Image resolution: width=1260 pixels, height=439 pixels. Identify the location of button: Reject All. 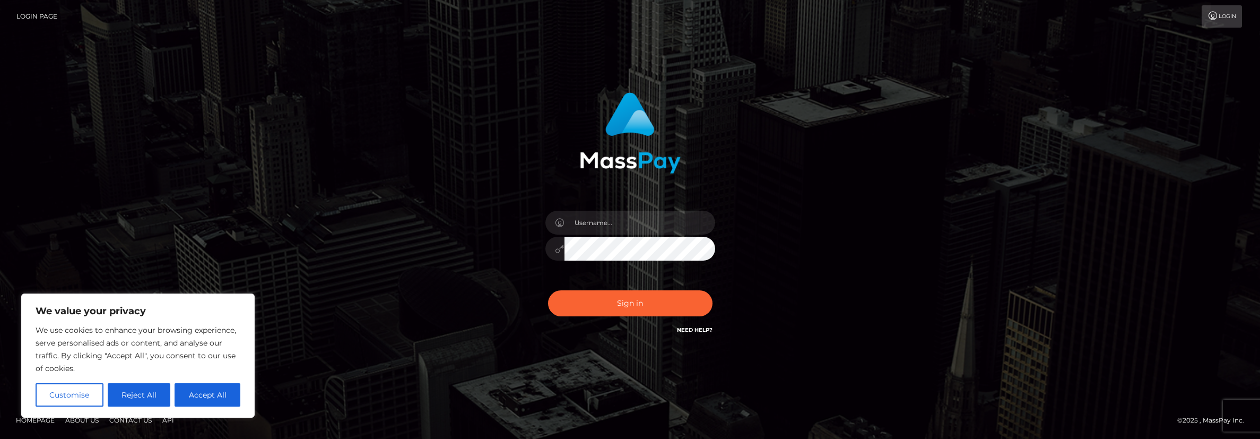
(139, 395).